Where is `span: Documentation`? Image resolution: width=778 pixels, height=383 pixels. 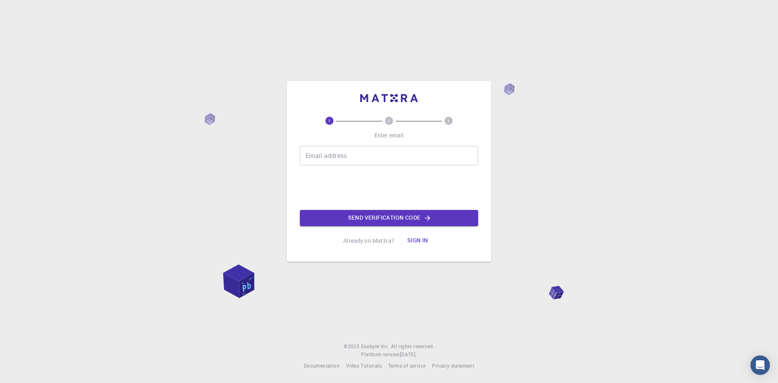 span: Documentation is located at coordinates (322, 365).